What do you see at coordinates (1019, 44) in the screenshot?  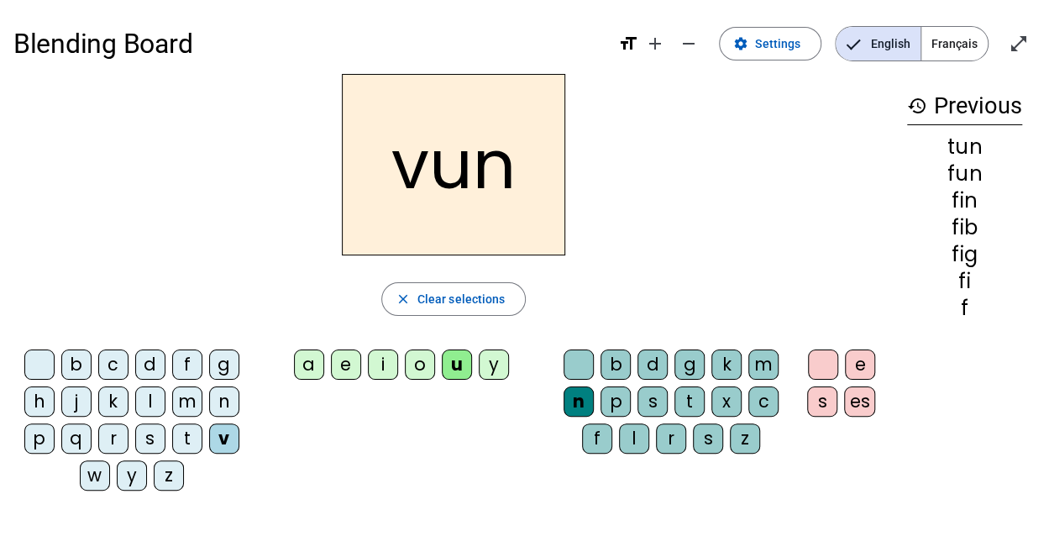 I see `button: Enter full screen` at bounding box center [1019, 44].